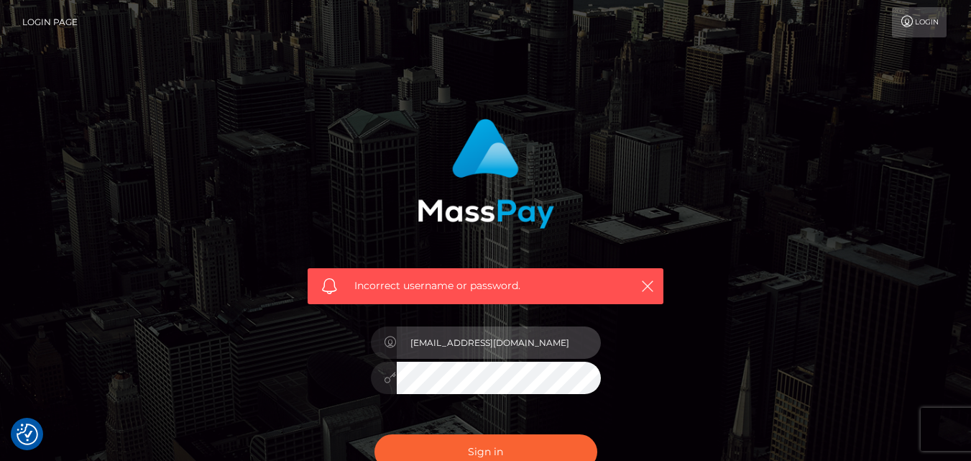 The width and height of the screenshot is (971, 461). Describe the element at coordinates (27, 434) in the screenshot. I see `img: Revisit consent button` at that location.